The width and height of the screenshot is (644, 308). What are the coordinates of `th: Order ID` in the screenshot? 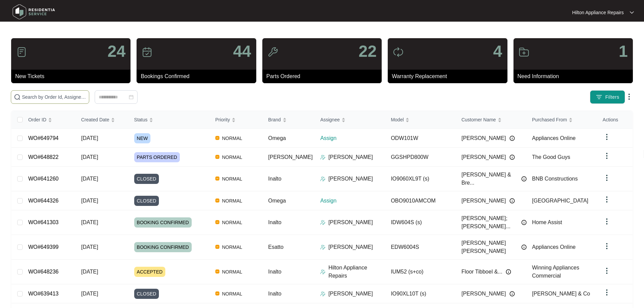 It's located at (49, 120).